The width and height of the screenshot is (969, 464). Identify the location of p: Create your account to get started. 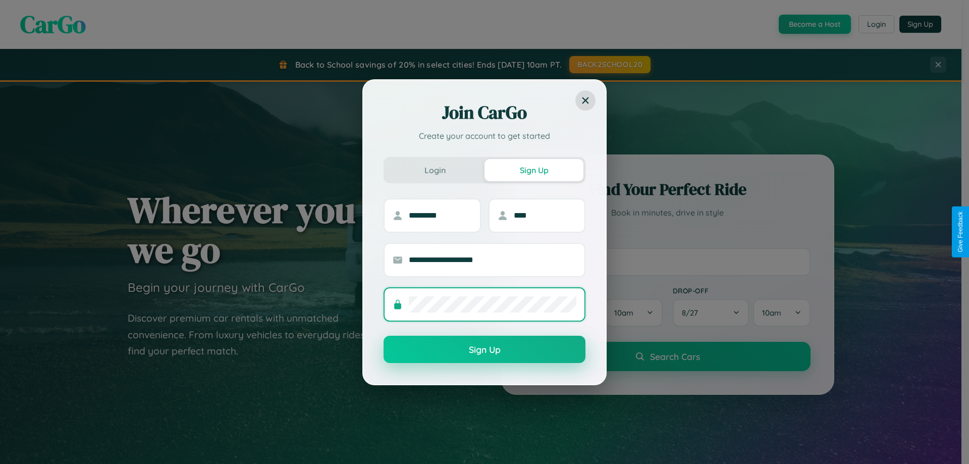
(485, 136).